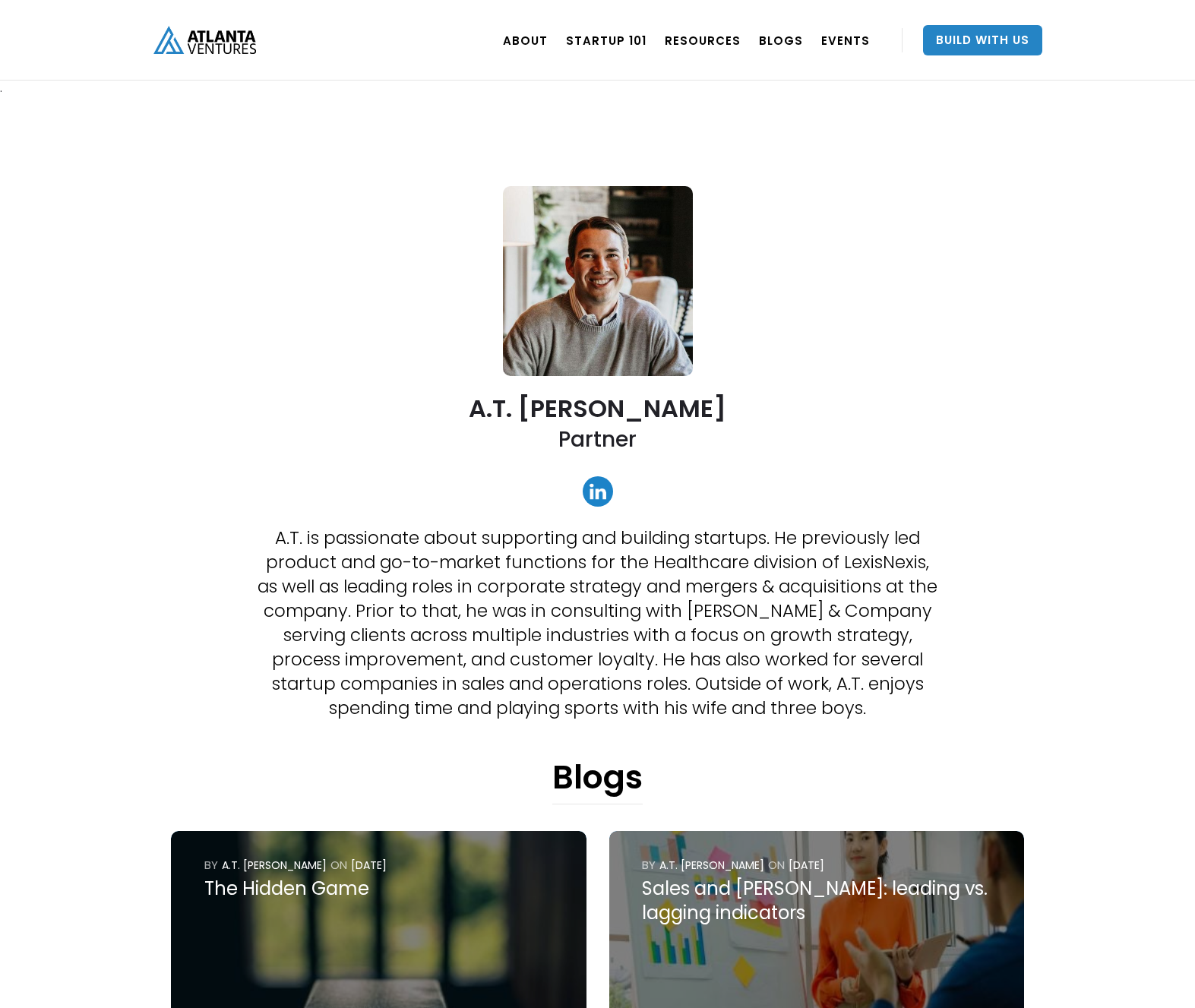 Image resolution: width=1195 pixels, height=1008 pixels. I want to click on a: Startup 101, so click(607, 40).